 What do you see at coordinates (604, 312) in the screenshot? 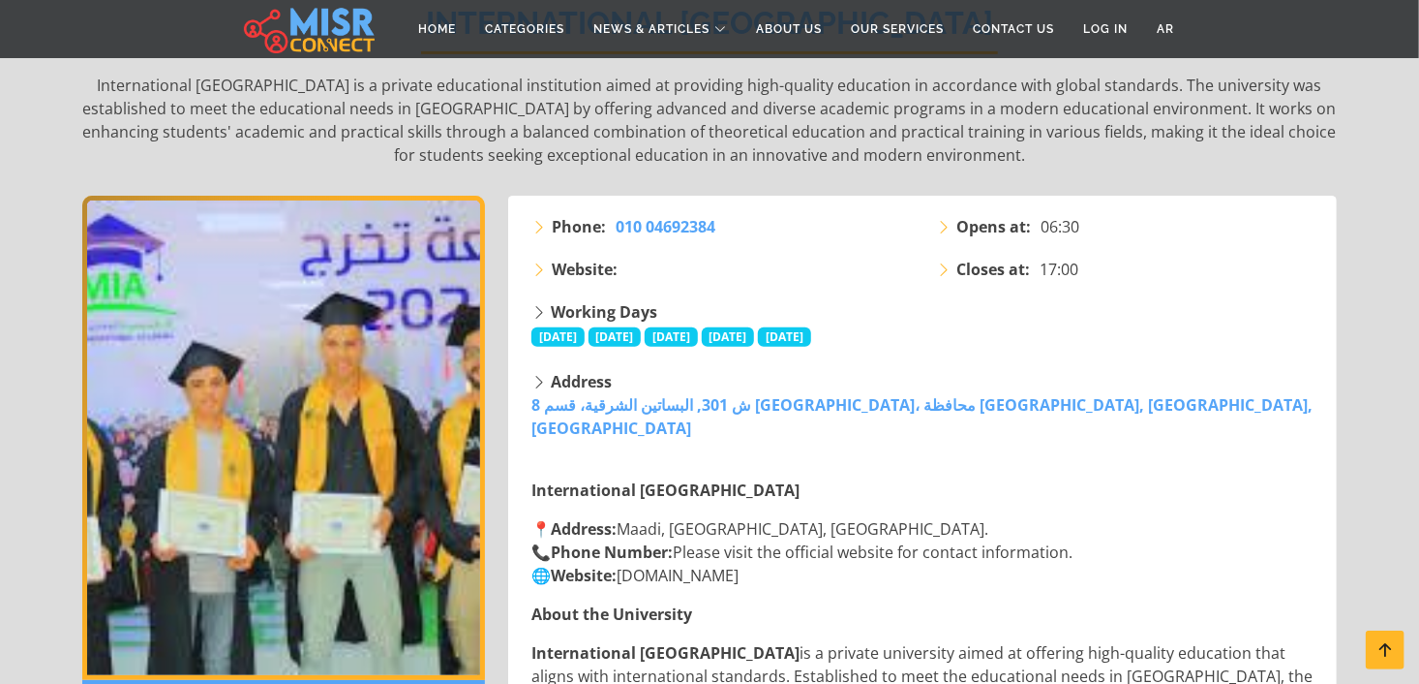
I see `strong: Working Days` at bounding box center [604, 312].